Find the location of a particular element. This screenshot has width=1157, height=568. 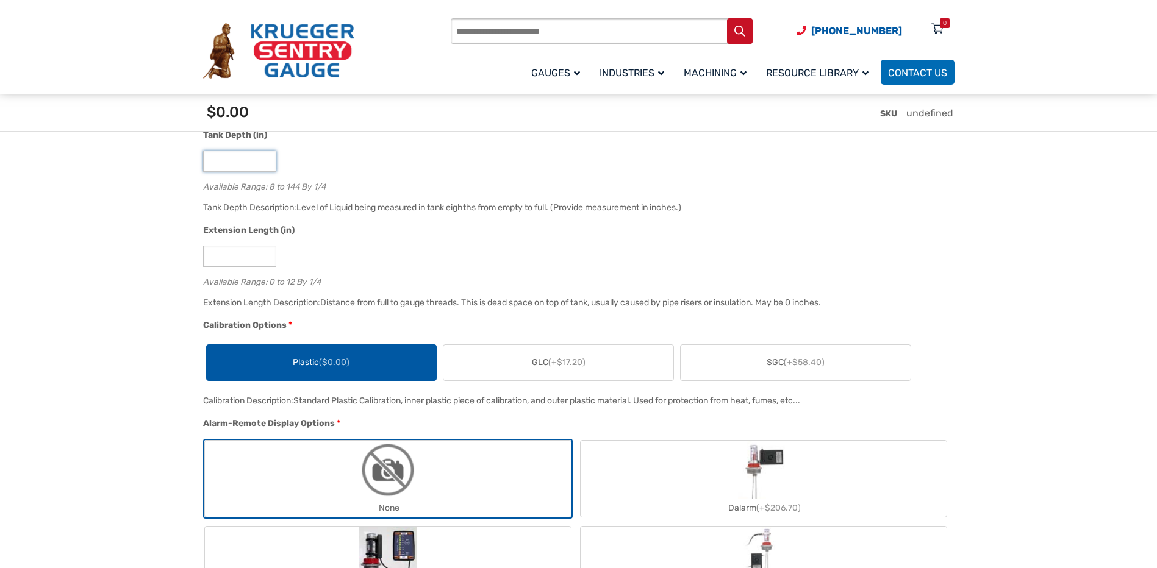

span: SGC is located at coordinates (795, 362).